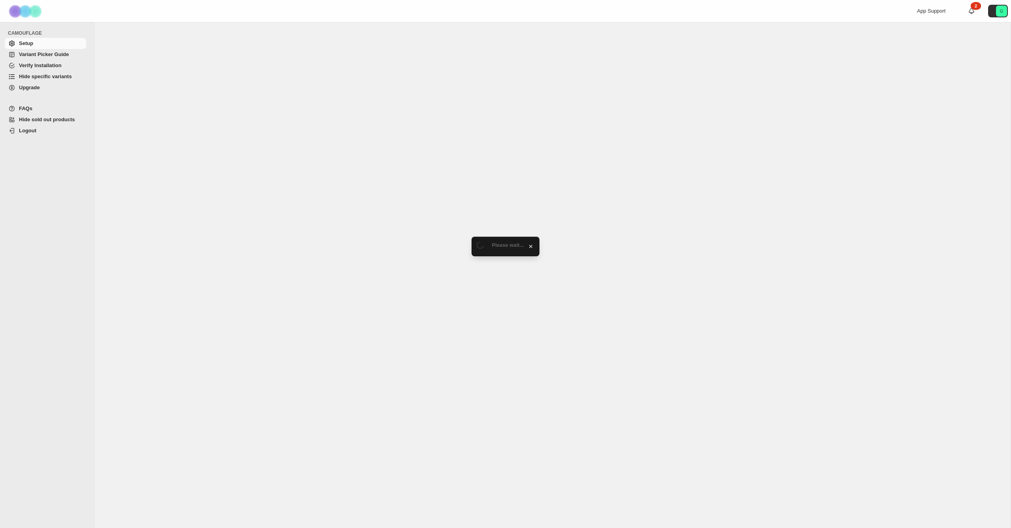 This screenshot has height=528, width=1011. What do you see at coordinates (45, 120) in the screenshot?
I see `a: Hide sold out products` at bounding box center [45, 120].